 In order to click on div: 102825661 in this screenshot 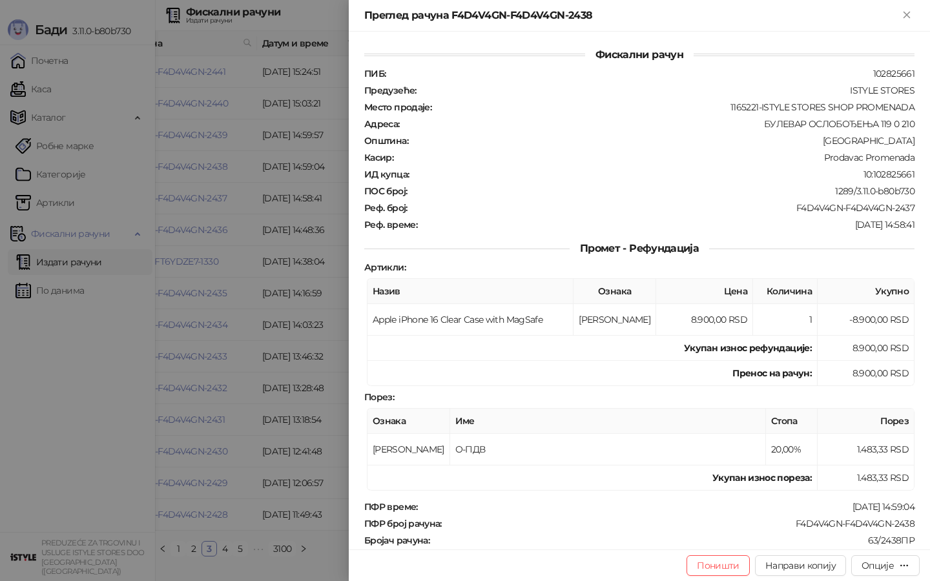, I will do `click(651, 74)`.